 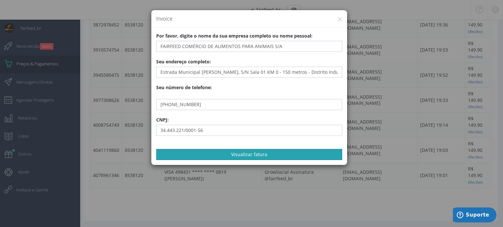 What do you see at coordinates (249, 19) in the screenshot?
I see `h4: Invoice` at bounding box center [249, 19].